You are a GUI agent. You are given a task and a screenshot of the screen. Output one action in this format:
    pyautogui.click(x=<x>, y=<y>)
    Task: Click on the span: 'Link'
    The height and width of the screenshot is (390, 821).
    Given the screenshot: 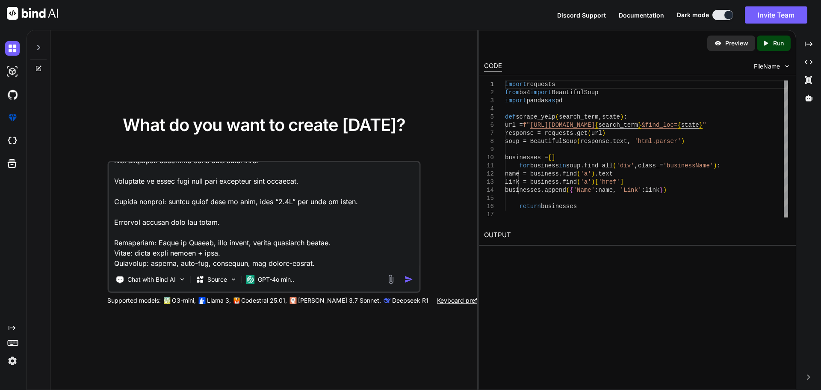 What is the action you would take?
    pyautogui.click(x=631, y=190)
    